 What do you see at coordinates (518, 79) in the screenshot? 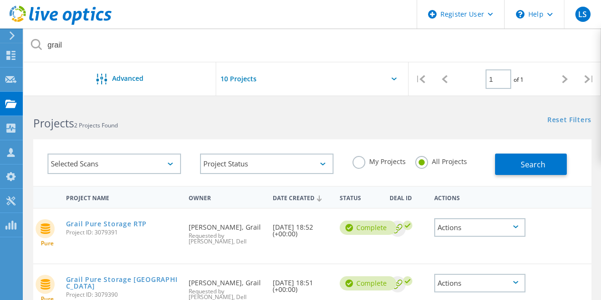
I see `span: of 1` at bounding box center [518, 79].